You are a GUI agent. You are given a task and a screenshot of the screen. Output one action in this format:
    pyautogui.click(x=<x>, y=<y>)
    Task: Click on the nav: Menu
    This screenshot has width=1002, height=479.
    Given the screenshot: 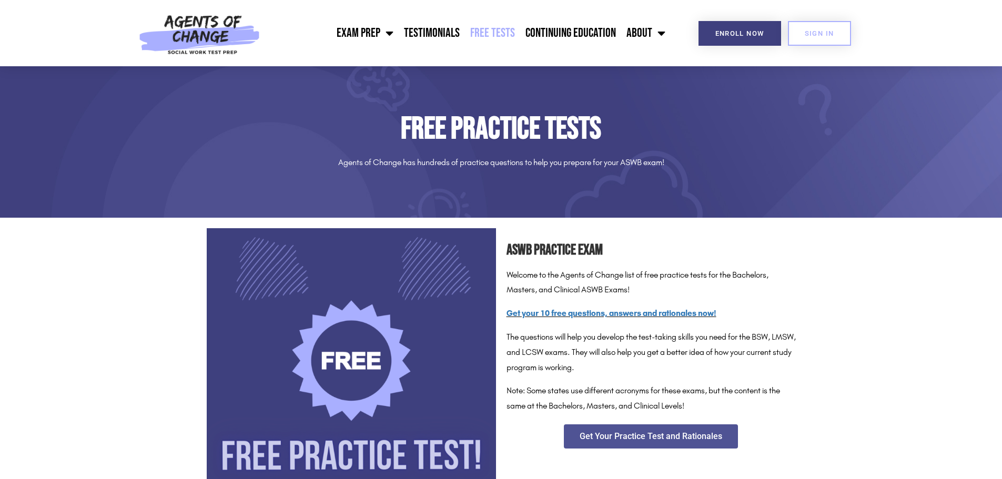 What is the action you would take?
    pyautogui.click(x=468, y=33)
    